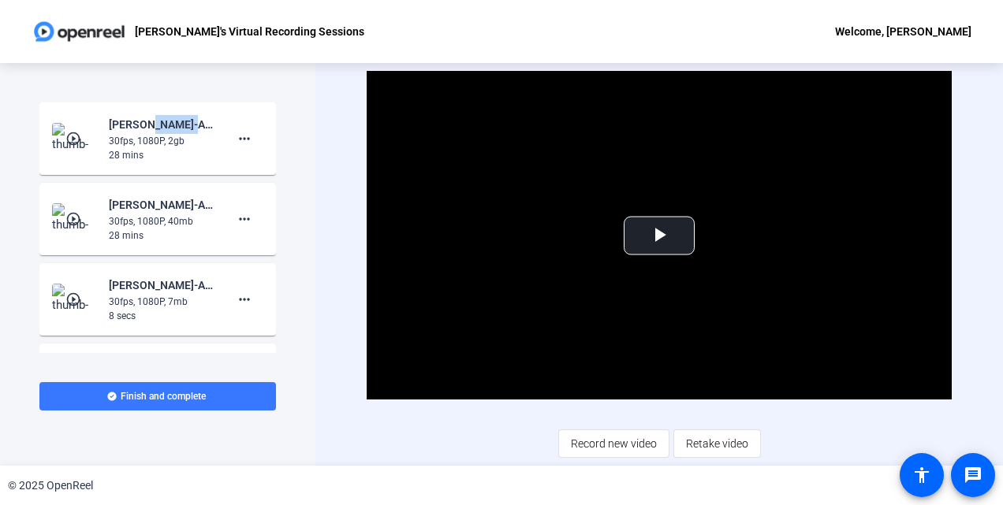 The image size is (1003, 505). What do you see at coordinates (162, 316) in the screenshot?
I see `div: 8 secs` at bounding box center [162, 316].